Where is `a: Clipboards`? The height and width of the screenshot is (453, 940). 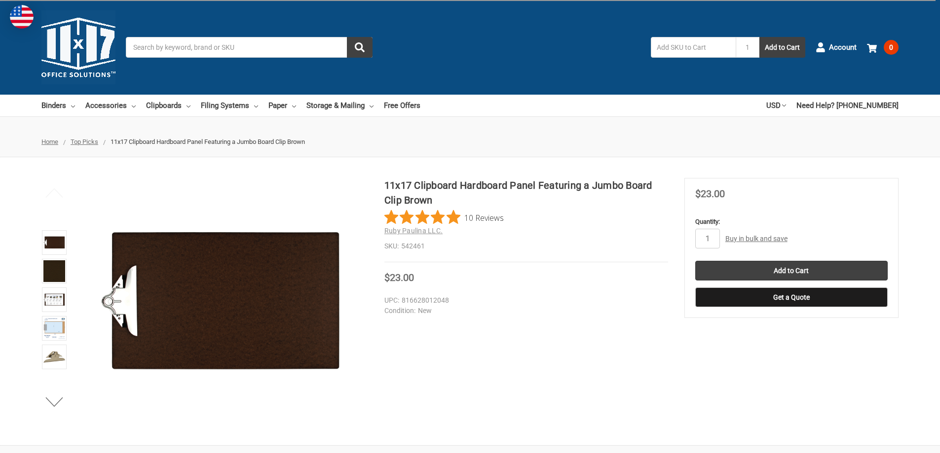
a: Clipboards is located at coordinates (168, 106).